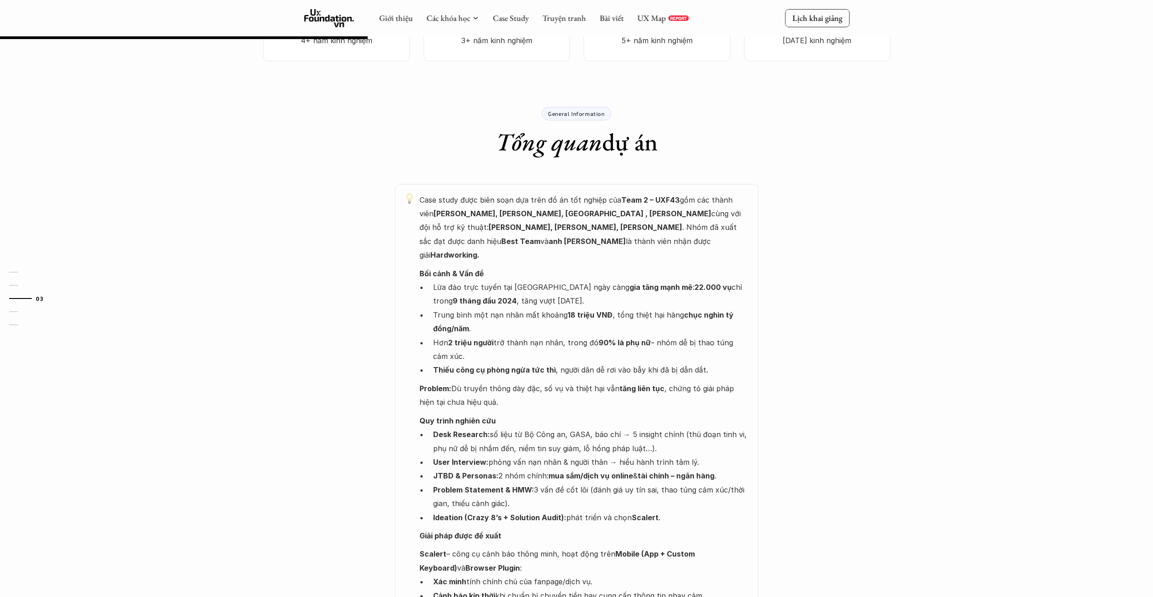  What do you see at coordinates (591, 518) in the screenshot?
I see `p: phát triển và chọn .` at bounding box center [591, 518].